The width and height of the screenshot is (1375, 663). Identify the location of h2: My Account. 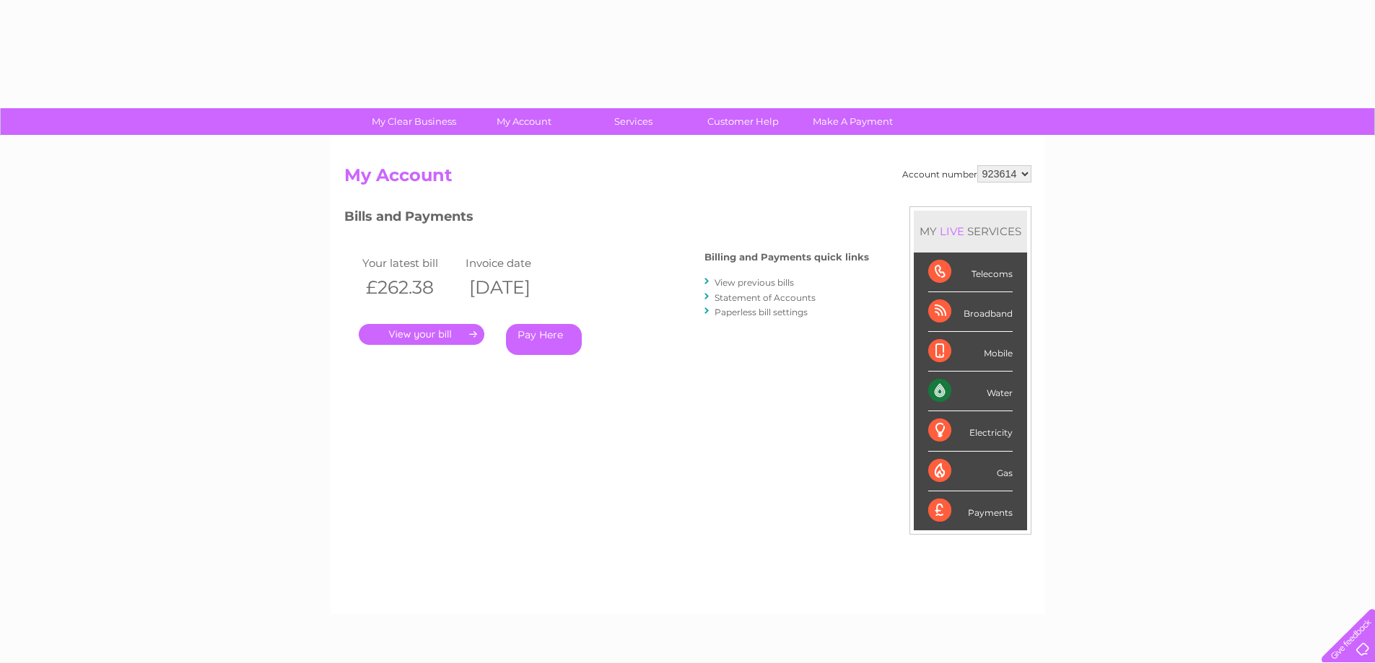
(688, 179).